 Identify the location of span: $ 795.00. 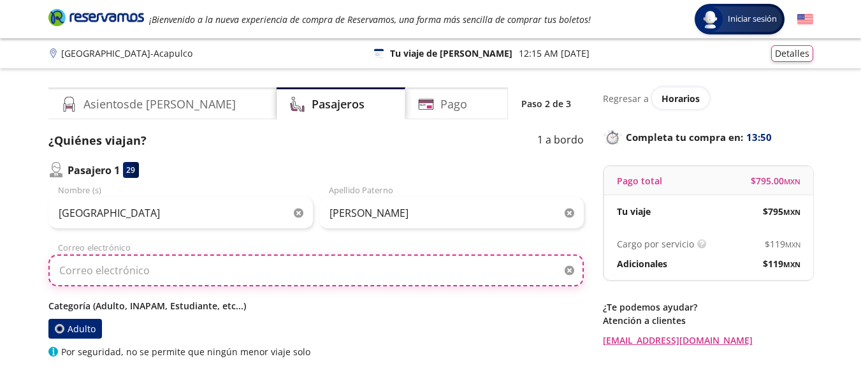
(776, 180).